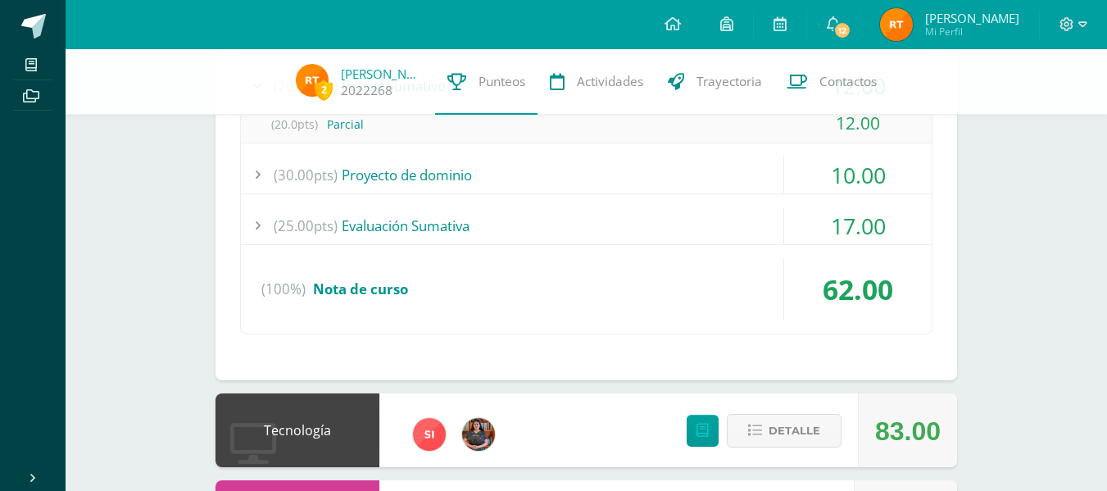 This screenshot has height=491, width=1107. What do you see at coordinates (366, 90) in the screenshot?
I see `a: 2022268` at bounding box center [366, 90].